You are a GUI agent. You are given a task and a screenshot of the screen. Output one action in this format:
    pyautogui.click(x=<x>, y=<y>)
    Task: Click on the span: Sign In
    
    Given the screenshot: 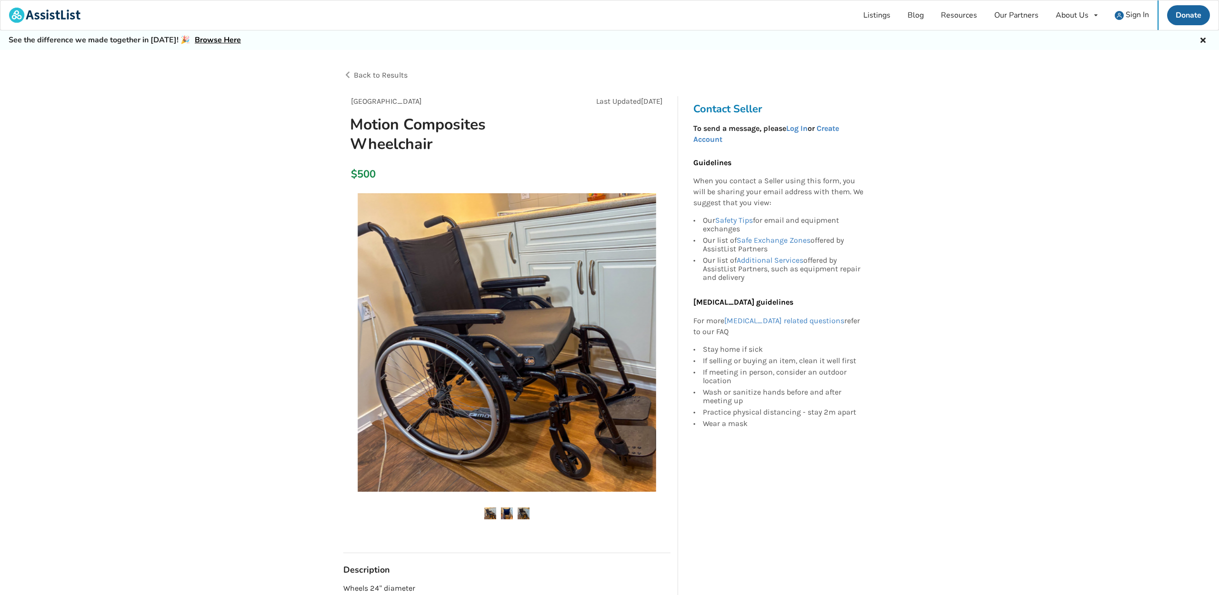 What is the action you would take?
    pyautogui.click(x=1137, y=15)
    